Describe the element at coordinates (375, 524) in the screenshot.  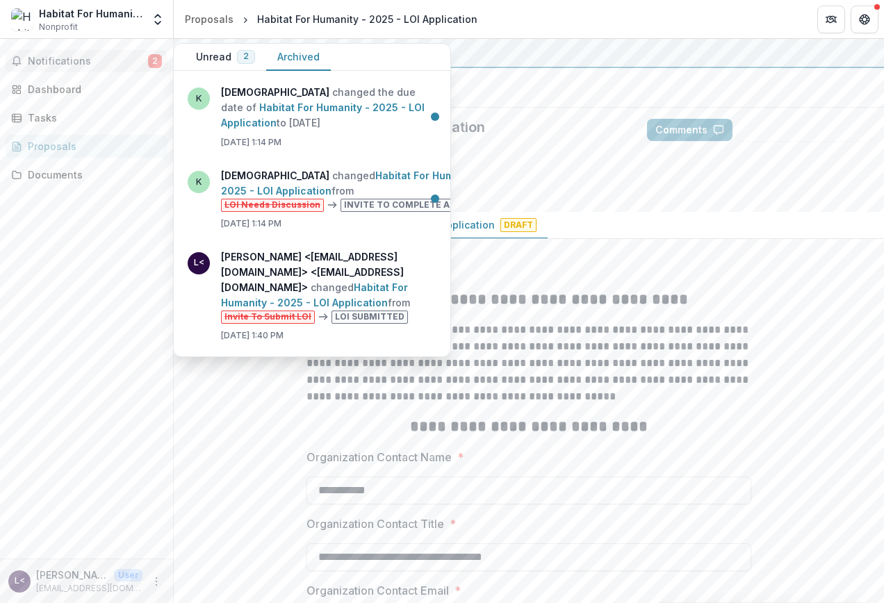
I see `p: Organization Contact Title` at that location.